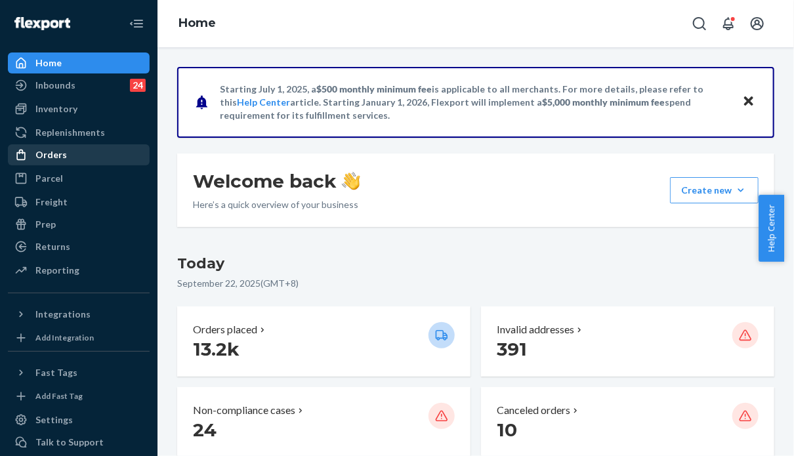  I want to click on div: Add Fast Tag, so click(59, 396).